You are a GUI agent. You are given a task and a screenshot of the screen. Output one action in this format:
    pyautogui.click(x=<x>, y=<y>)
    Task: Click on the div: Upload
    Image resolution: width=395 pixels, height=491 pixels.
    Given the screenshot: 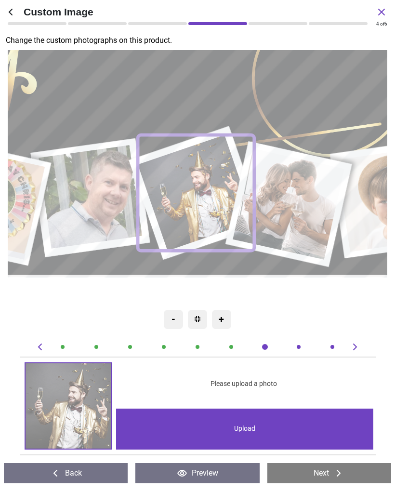 What is the action you would take?
    pyautogui.click(x=245, y=428)
    